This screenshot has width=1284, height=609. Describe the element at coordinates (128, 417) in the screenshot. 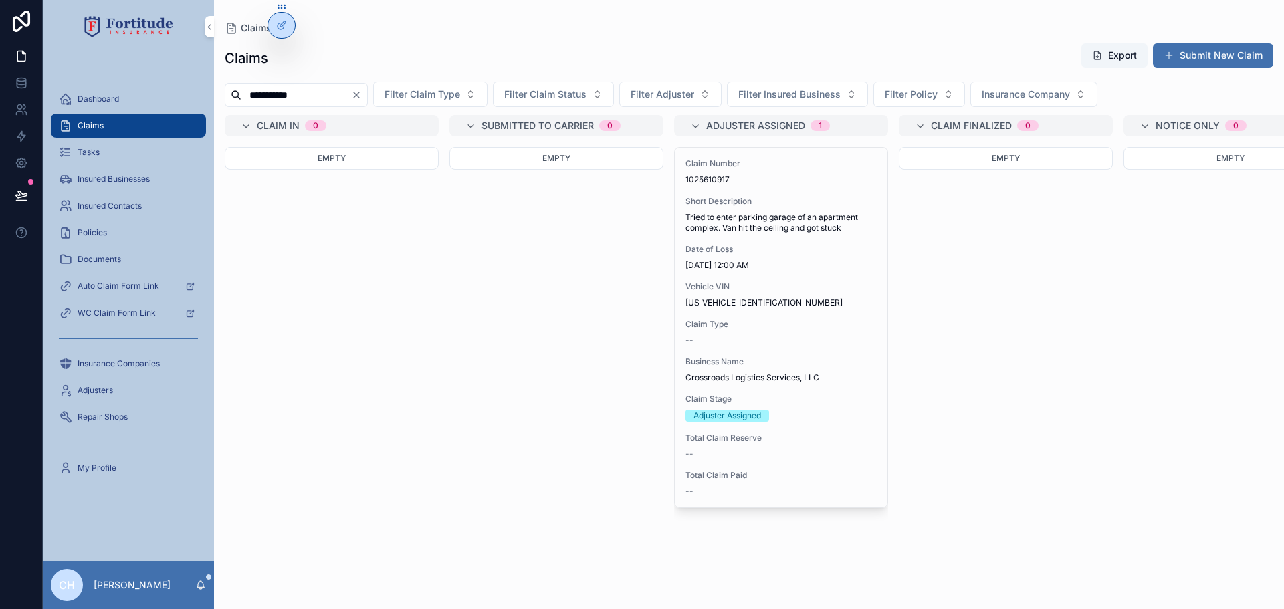

I see `a: Repair Shops` at that location.